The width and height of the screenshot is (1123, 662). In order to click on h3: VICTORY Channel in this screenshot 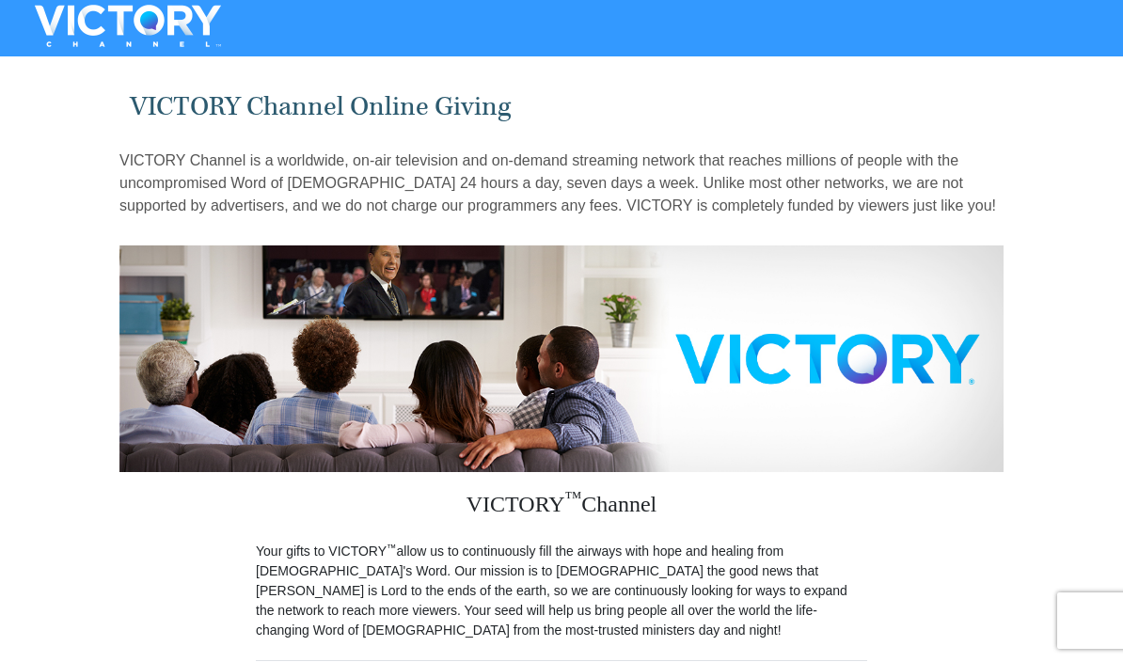, I will do `click(562, 507)`.